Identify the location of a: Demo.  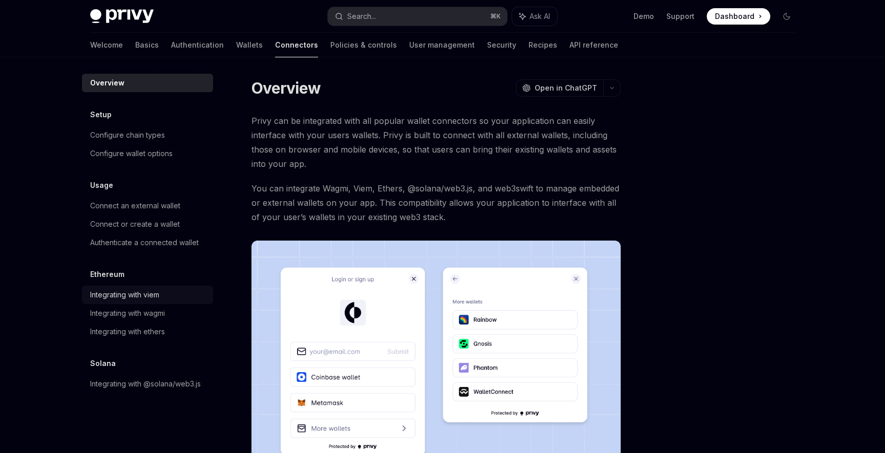
(644, 16).